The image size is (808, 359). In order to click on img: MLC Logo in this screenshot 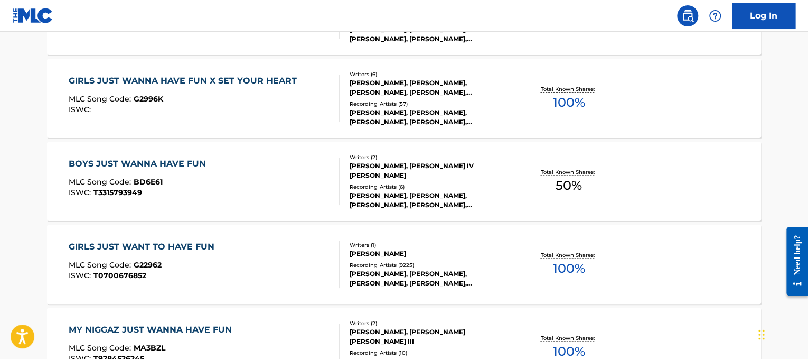, I will do `click(33, 15)`.